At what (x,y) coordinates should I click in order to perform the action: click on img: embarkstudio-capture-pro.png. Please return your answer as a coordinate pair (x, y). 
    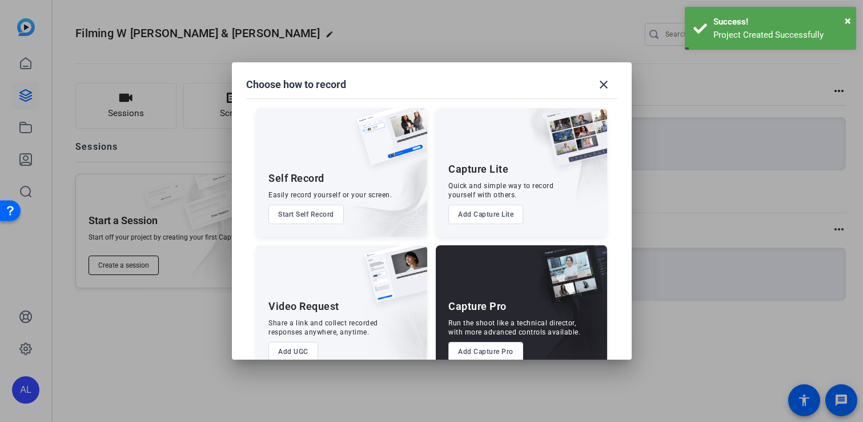
    Looking at the image, I should click on (565, 317).